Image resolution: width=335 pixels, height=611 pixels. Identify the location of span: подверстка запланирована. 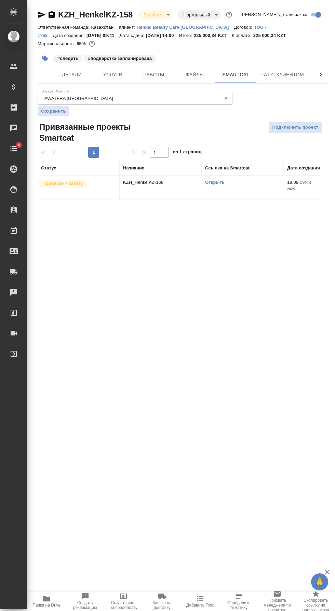
(120, 58).